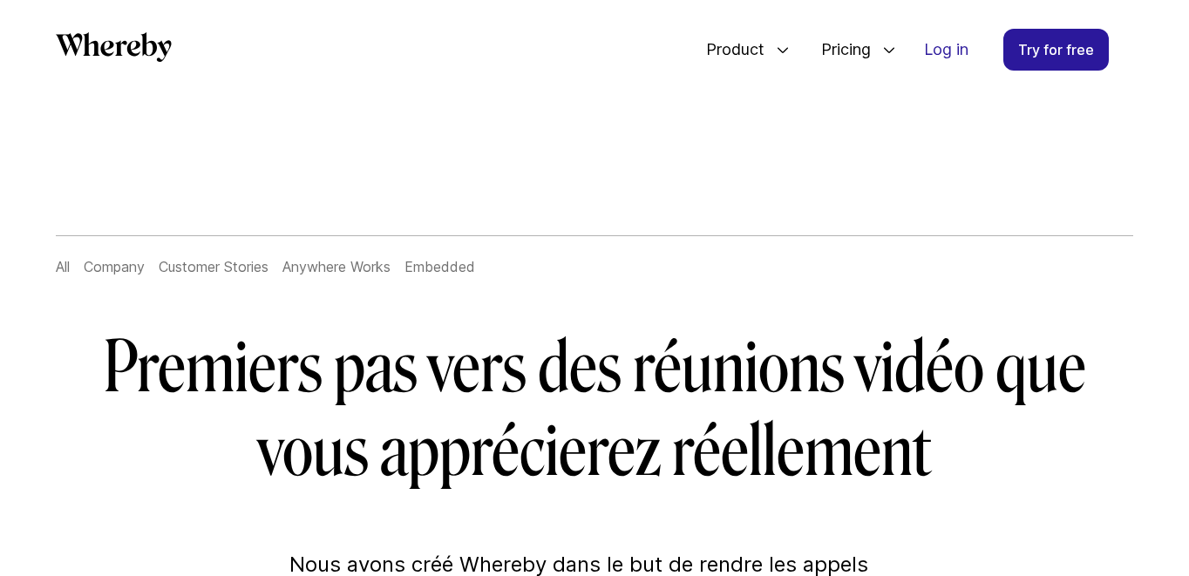 This screenshot has width=1189, height=576. Describe the element at coordinates (63, 267) in the screenshot. I see `a: All` at that location.